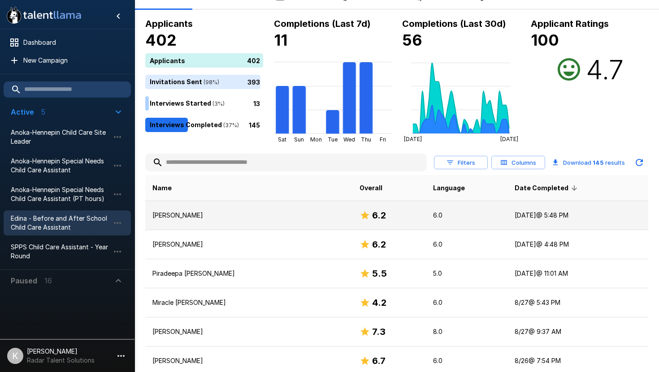 This screenshot has width=659, height=372. I want to click on h6: 6.7, so click(379, 361).